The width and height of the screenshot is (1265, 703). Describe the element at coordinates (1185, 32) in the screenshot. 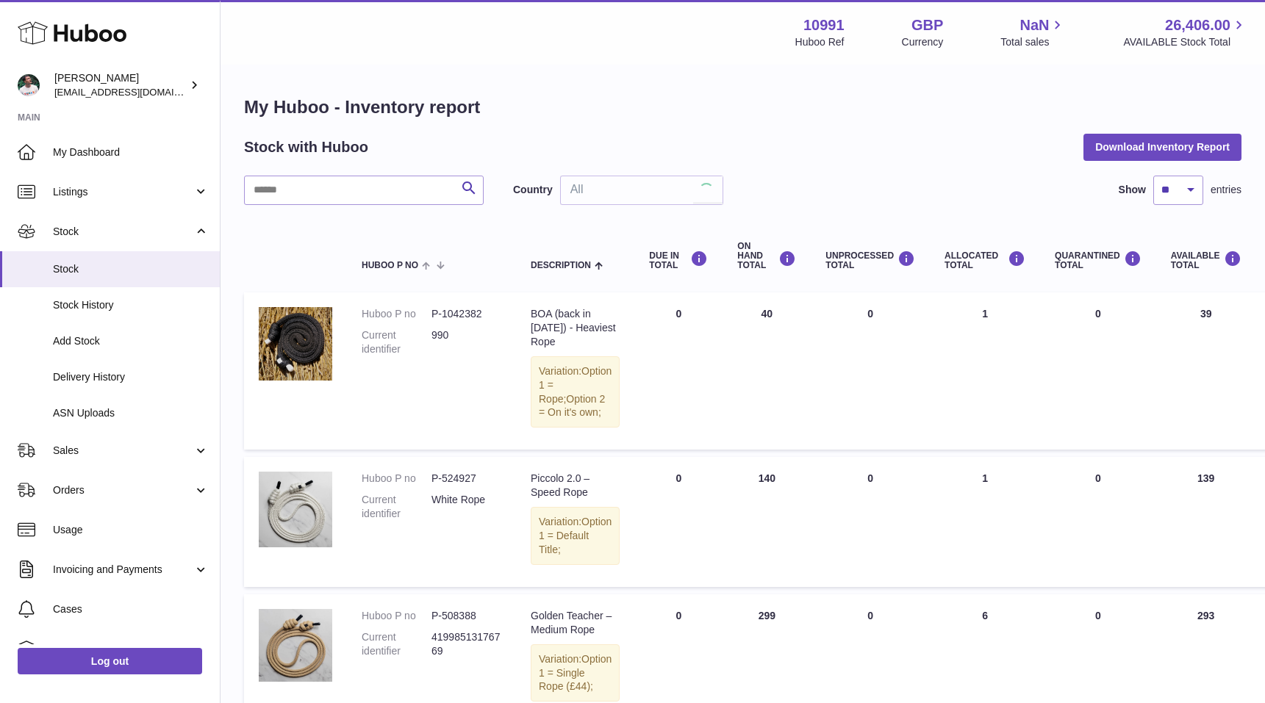

I see `a: 26,406.00 AVAILABLE Stock Total` at that location.